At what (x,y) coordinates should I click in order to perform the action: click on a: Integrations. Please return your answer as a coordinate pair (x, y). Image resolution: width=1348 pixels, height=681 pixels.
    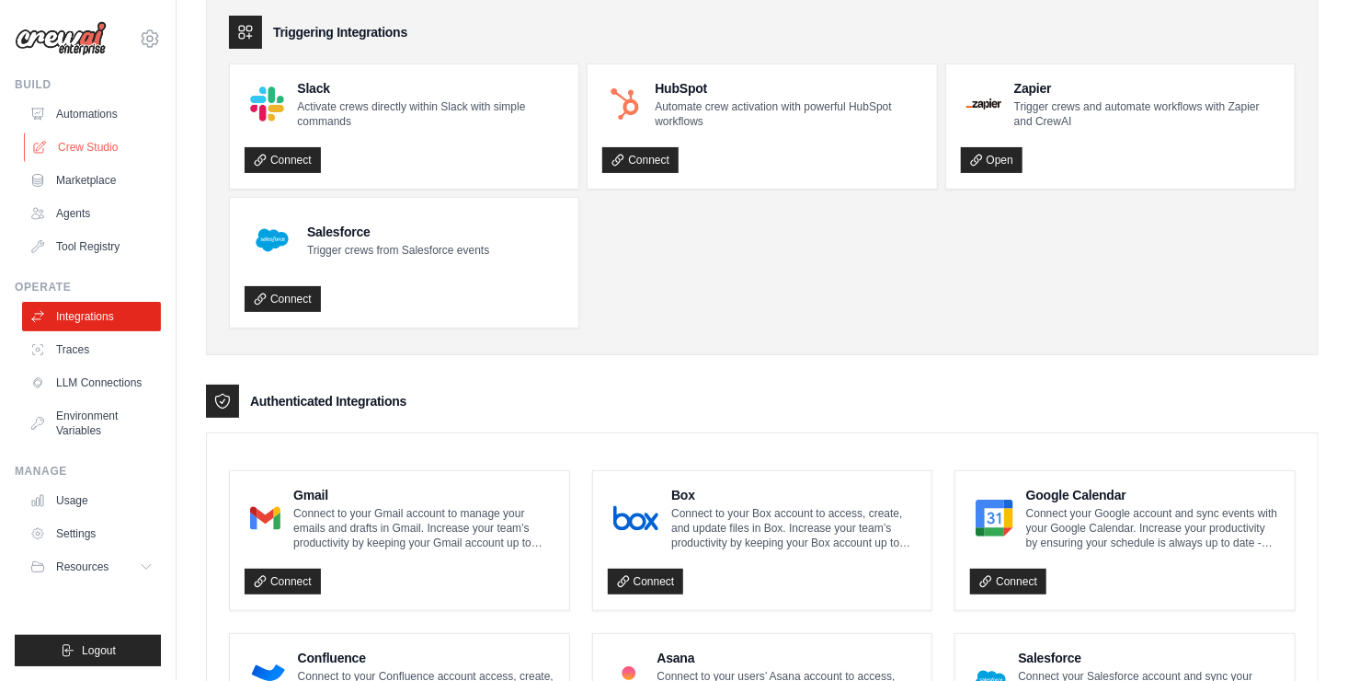
    Looking at the image, I should click on (91, 316).